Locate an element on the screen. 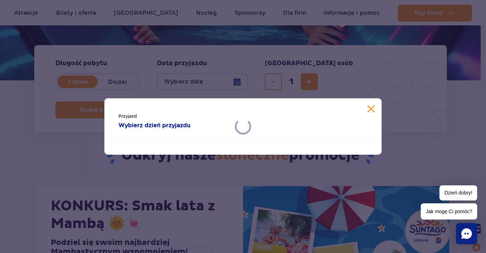  span: Jak mogę Ci pomóc? is located at coordinates (449, 212).